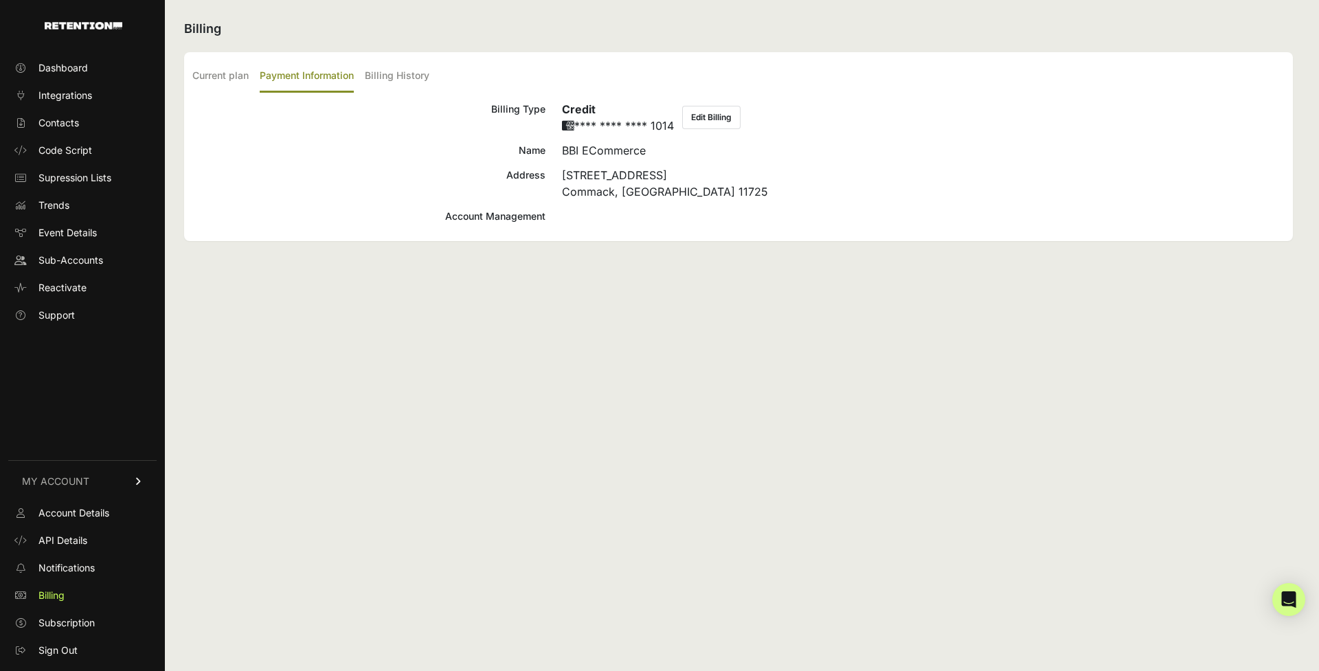 The image size is (1319, 671). Describe the element at coordinates (82, 288) in the screenshot. I see `a: Reactivate` at that location.